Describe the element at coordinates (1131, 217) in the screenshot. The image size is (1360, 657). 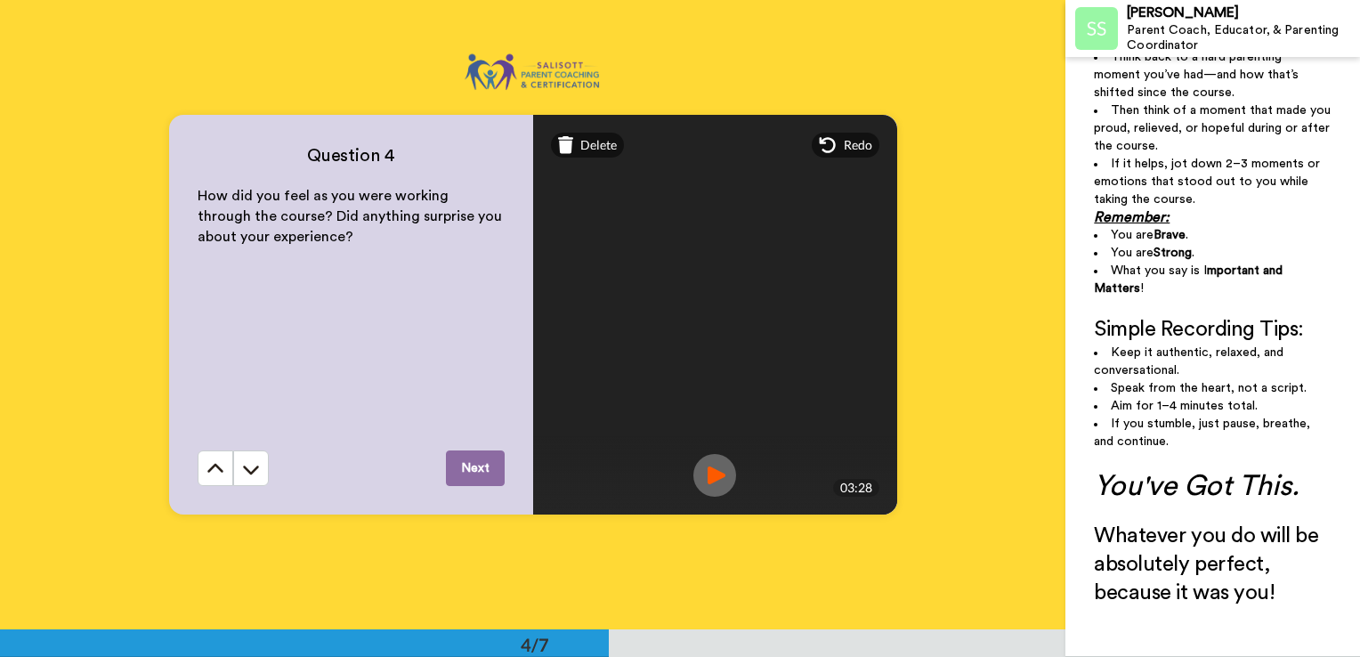
I see `span: Remember:` at that location.